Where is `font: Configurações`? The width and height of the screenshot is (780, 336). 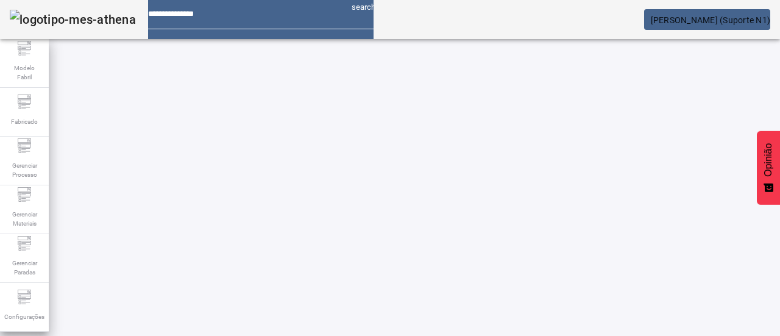
font: Configurações is located at coordinates (24, 316).